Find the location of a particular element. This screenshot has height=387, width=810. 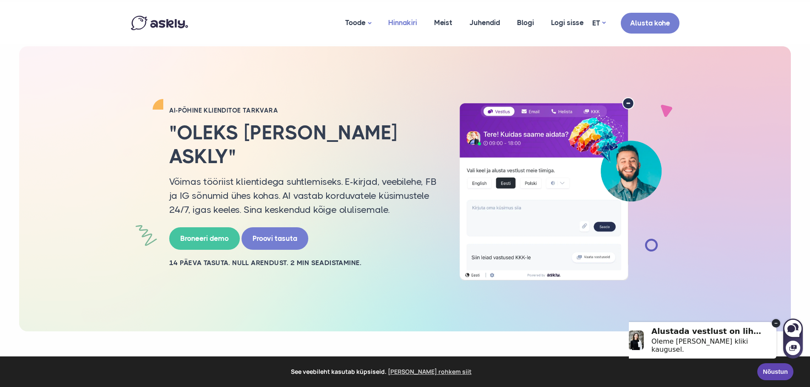

div: Alustada vestlust on lihtne! is located at coordinates (79, 24).